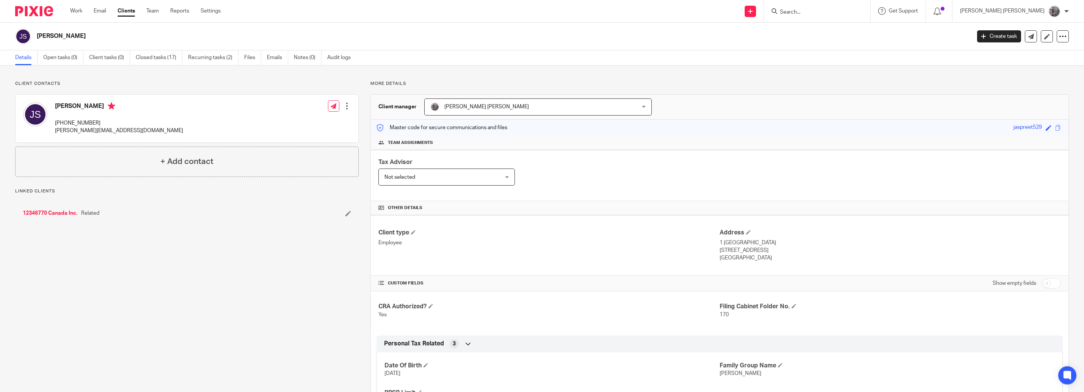 The image size is (1084, 392). I want to click on div: jaspreet529, so click(1028, 128).